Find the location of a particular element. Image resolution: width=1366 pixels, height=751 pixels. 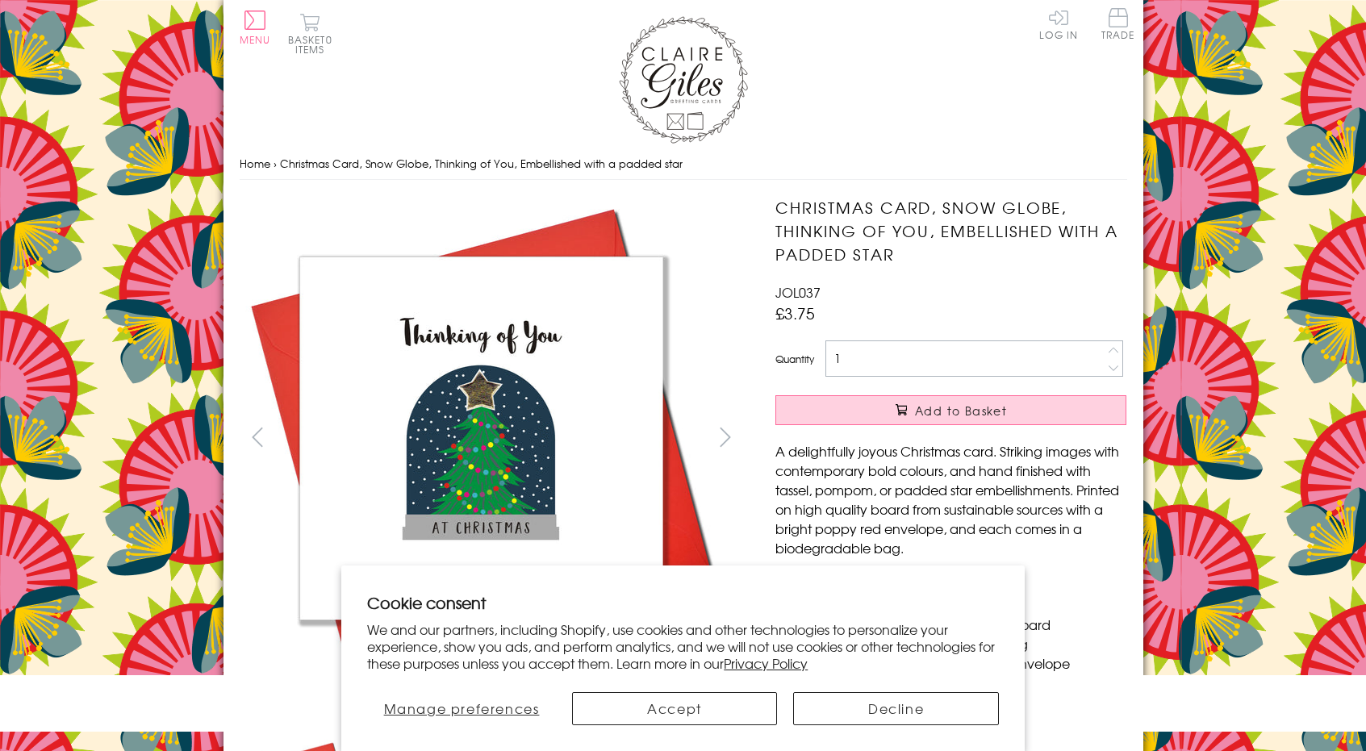

span: Menu is located at coordinates (255, 40).